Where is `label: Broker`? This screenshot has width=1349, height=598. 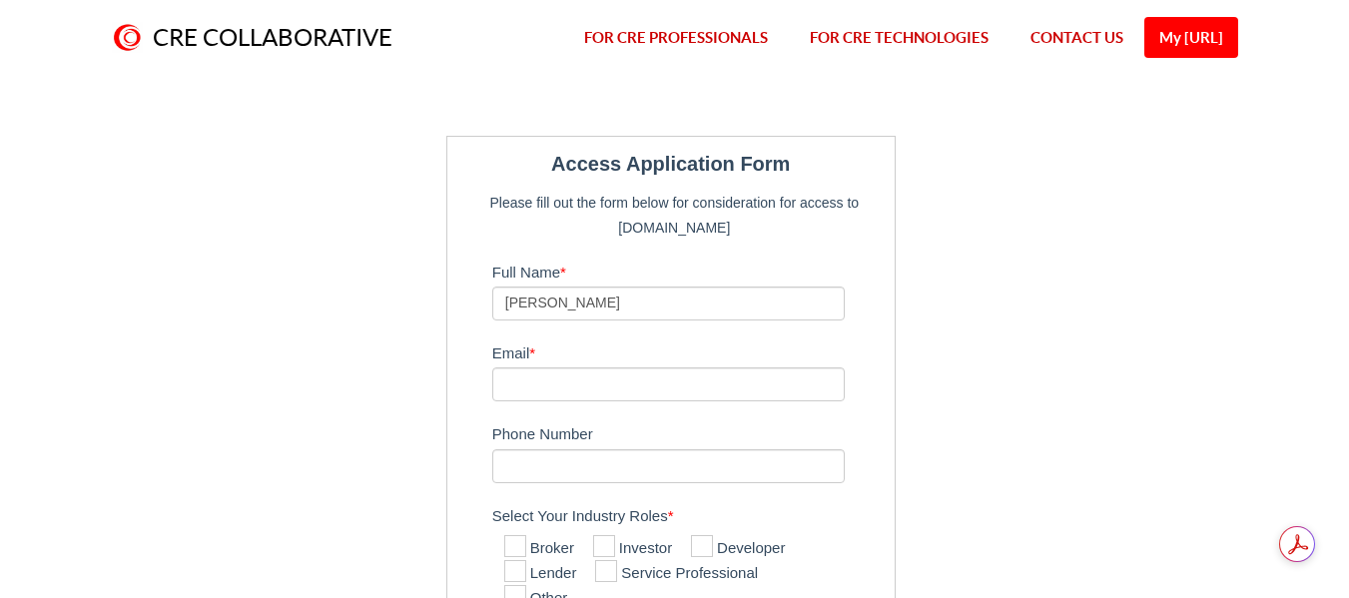
label: Broker is located at coordinates (539, 549).